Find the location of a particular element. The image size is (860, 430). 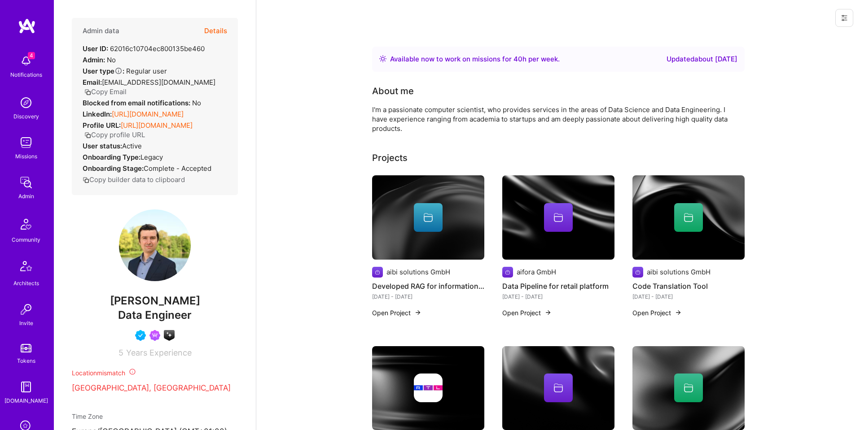

img: teamwork is located at coordinates (26, 143).